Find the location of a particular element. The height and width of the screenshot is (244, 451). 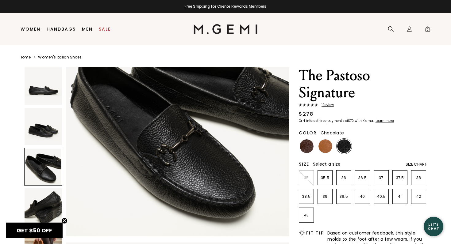

img: Tan is located at coordinates (325, 146).